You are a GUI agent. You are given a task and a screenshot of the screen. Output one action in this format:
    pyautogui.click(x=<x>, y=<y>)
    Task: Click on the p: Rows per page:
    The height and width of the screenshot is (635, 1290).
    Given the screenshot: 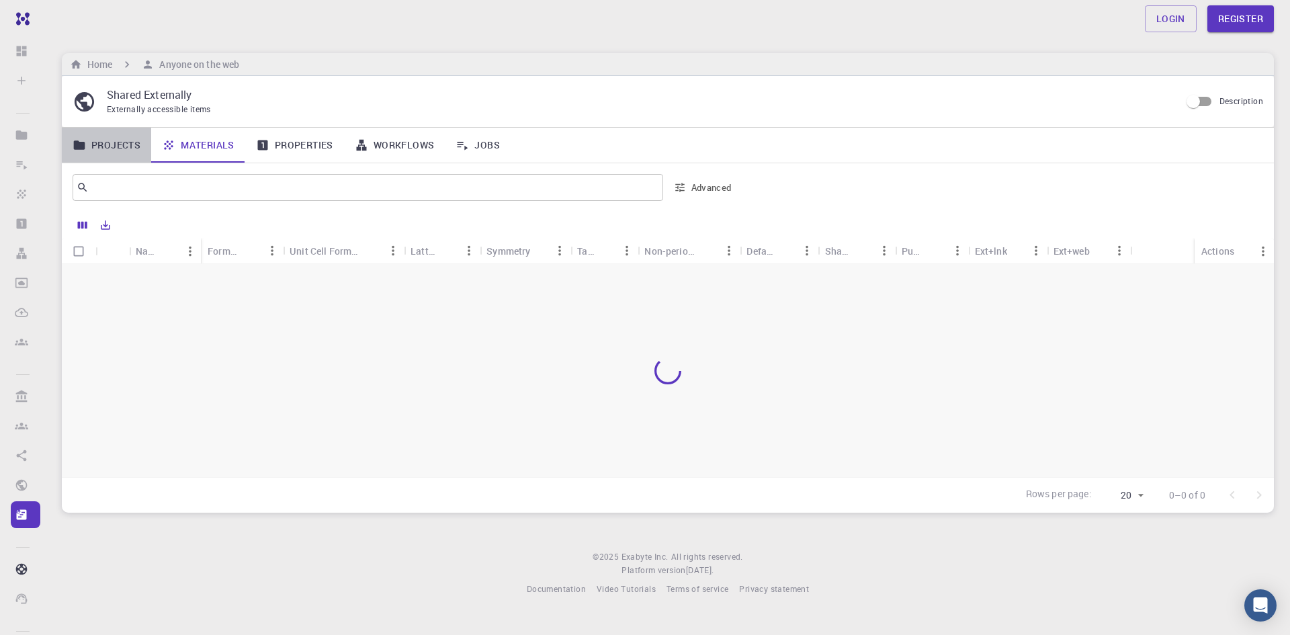 What is the action you would take?
    pyautogui.click(x=1059, y=494)
    